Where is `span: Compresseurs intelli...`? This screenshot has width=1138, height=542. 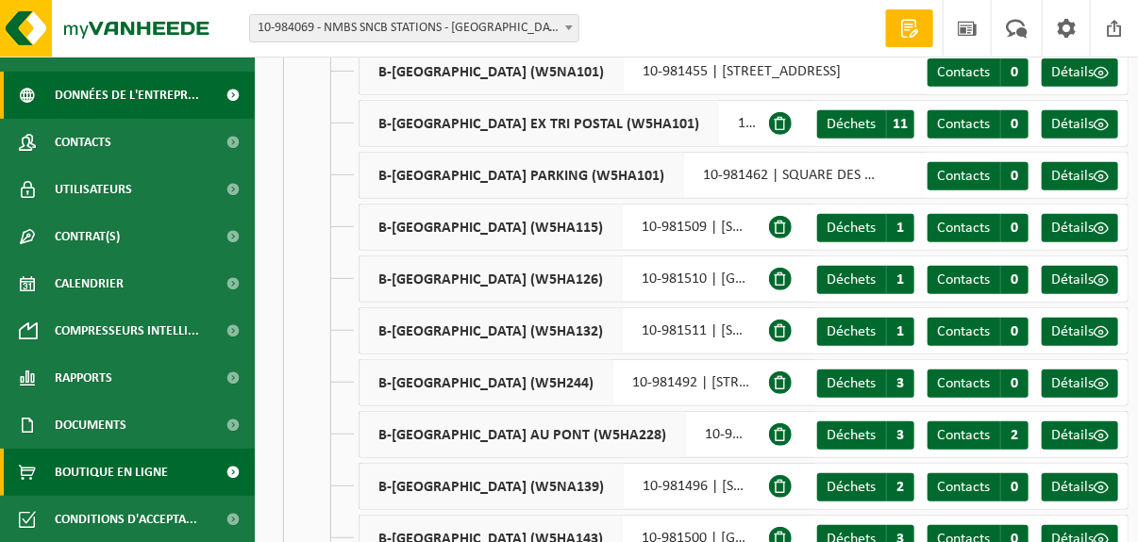
span: Compresseurs intelli... is located at coordinates (126, 331).